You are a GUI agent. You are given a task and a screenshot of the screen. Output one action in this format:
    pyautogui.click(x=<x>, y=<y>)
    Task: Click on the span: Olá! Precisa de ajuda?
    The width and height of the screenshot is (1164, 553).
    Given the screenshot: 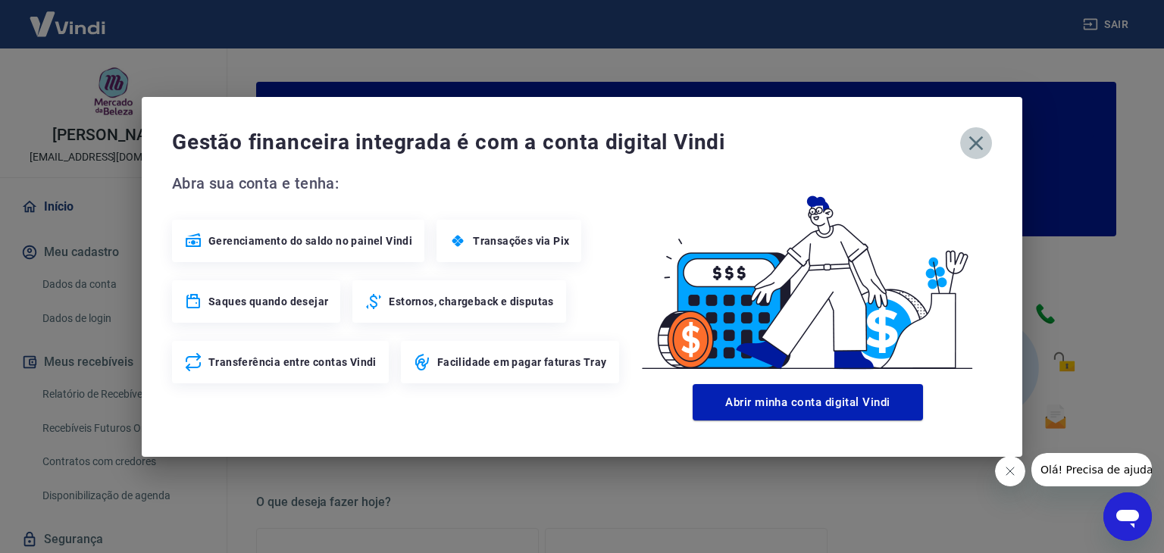 What is the action you would take?
    pyautogui.click(x=68, y=17)
    